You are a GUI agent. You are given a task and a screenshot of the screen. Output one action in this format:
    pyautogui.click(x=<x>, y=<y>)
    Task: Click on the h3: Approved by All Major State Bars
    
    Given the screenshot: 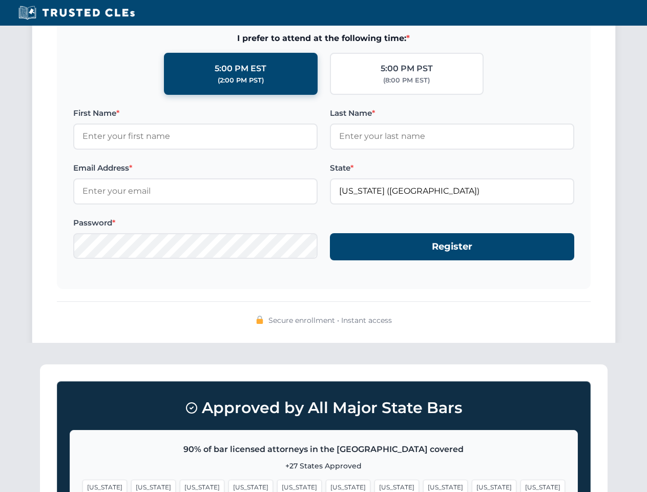 What is the action you would take?
    pyautogui.click(x=324, y=408)
    